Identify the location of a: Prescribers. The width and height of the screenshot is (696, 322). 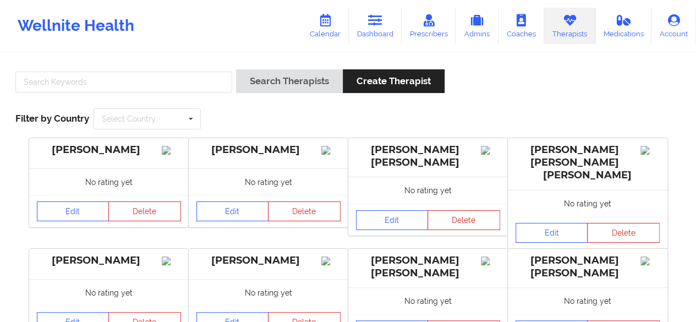
(429, 26).